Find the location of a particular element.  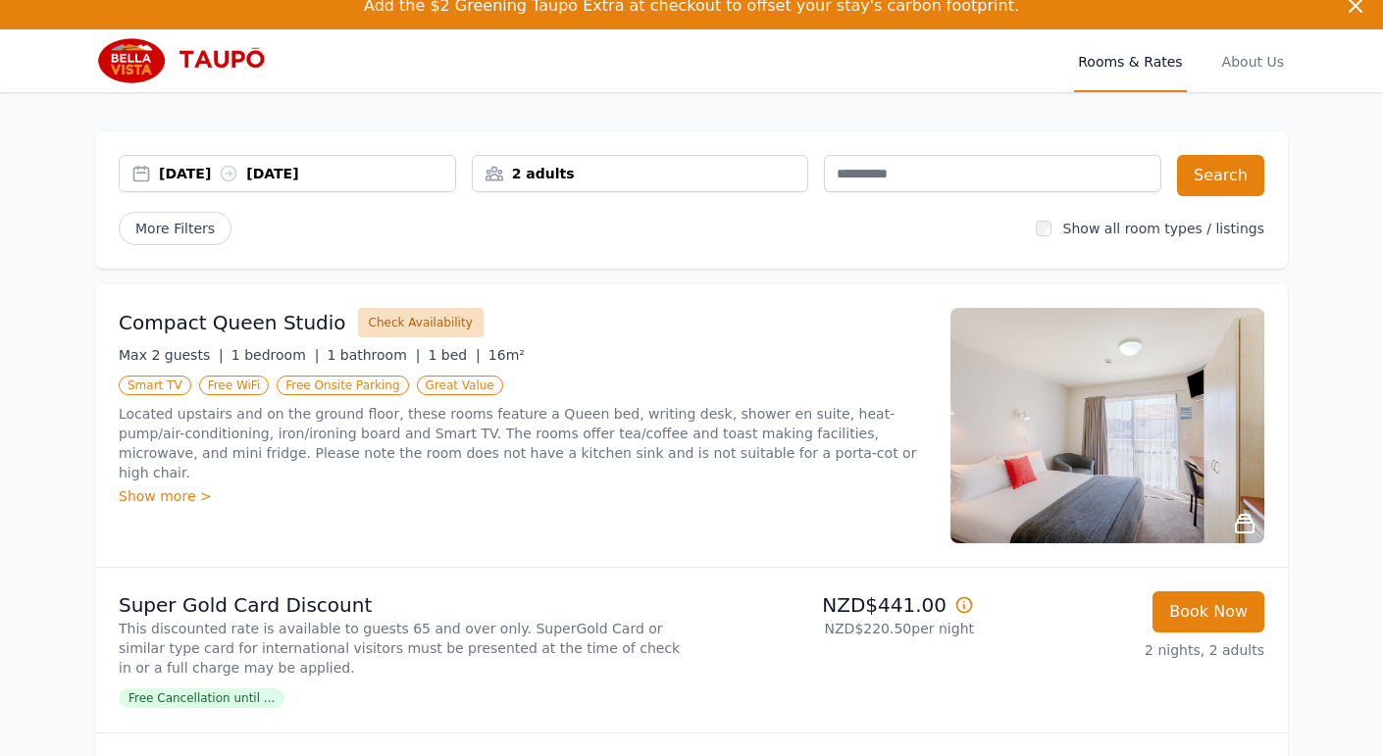

div: 2 adults is located at coordinates (640, 174).